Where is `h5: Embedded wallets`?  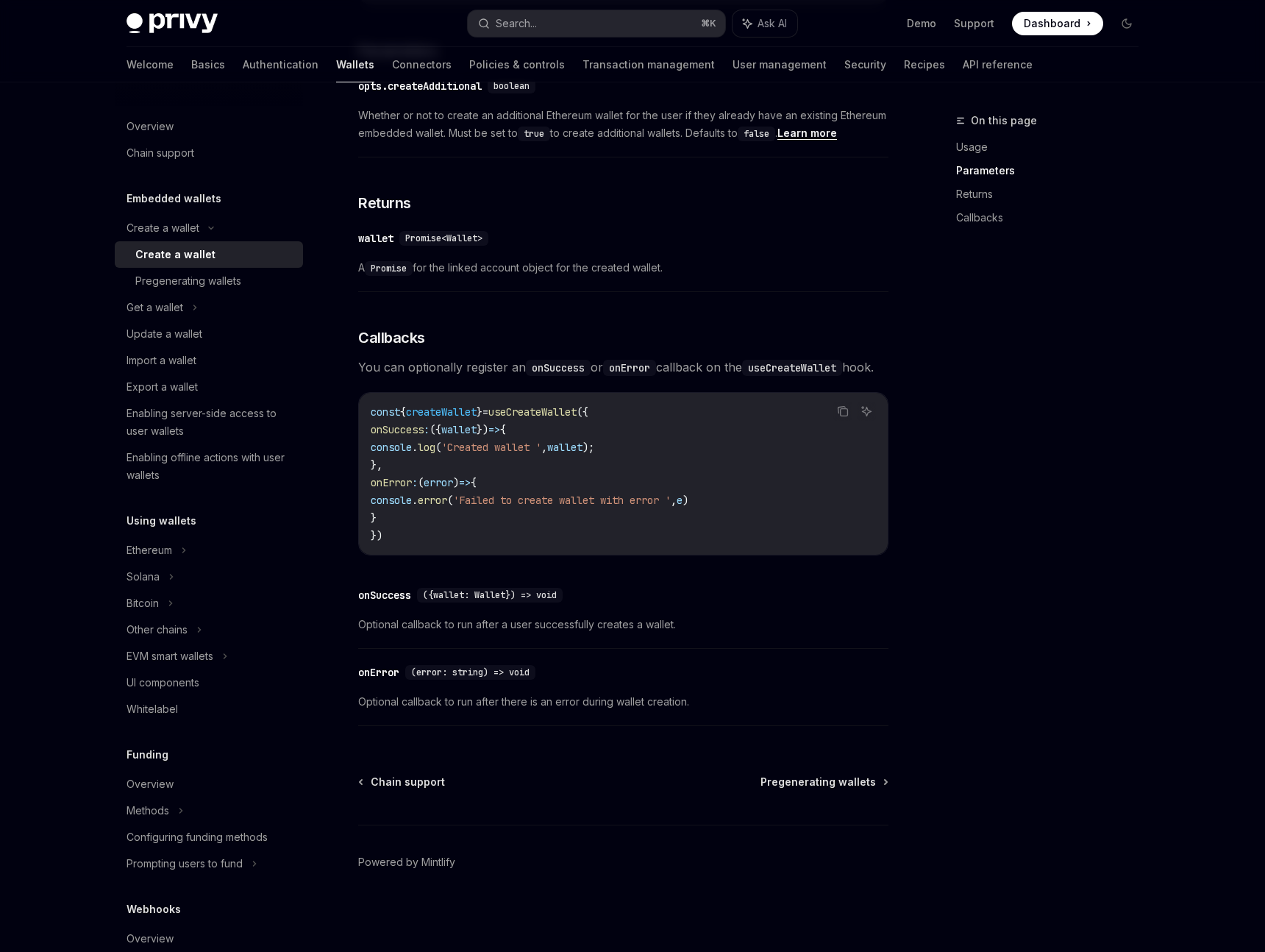 h5: Embedded wallets is located at coordinates (174, 198).